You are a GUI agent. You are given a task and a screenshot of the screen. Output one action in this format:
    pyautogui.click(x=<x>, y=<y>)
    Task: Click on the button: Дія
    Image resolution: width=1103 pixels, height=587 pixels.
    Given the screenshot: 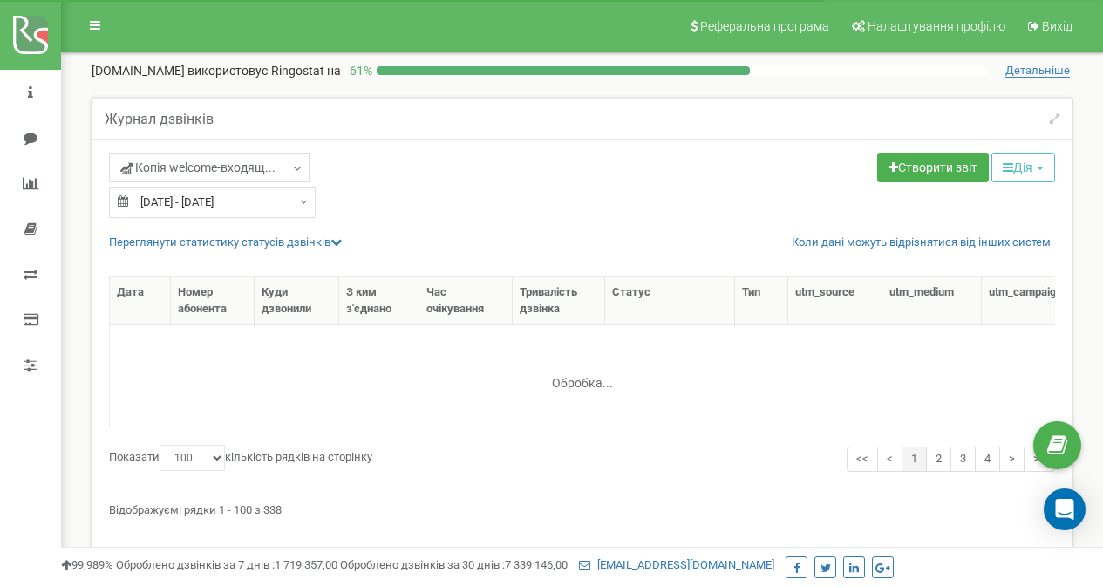 What is the action you would take?
    pyautogui.click(x=1023, y=167)
    